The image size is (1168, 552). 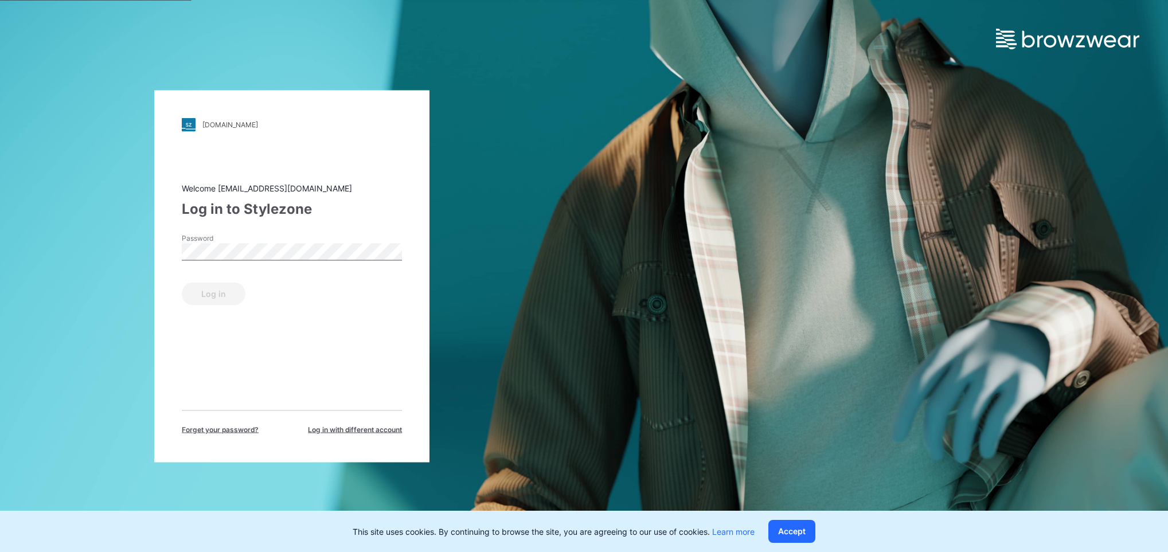 What do you see at coordinates (189, 124) in the screenshot?
I see `img: stylezone-logo.562084cfcfab977791bfbf7441f1a819.svg` at bounding box center [189, 124].